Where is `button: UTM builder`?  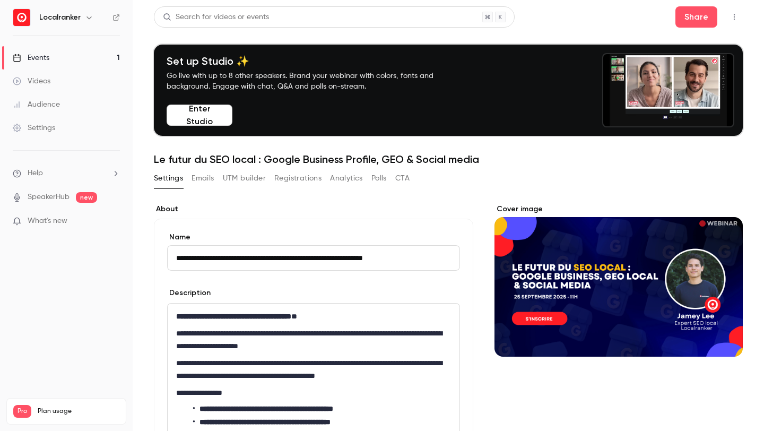 button: UTM builder is located at coordinates (244, 178).